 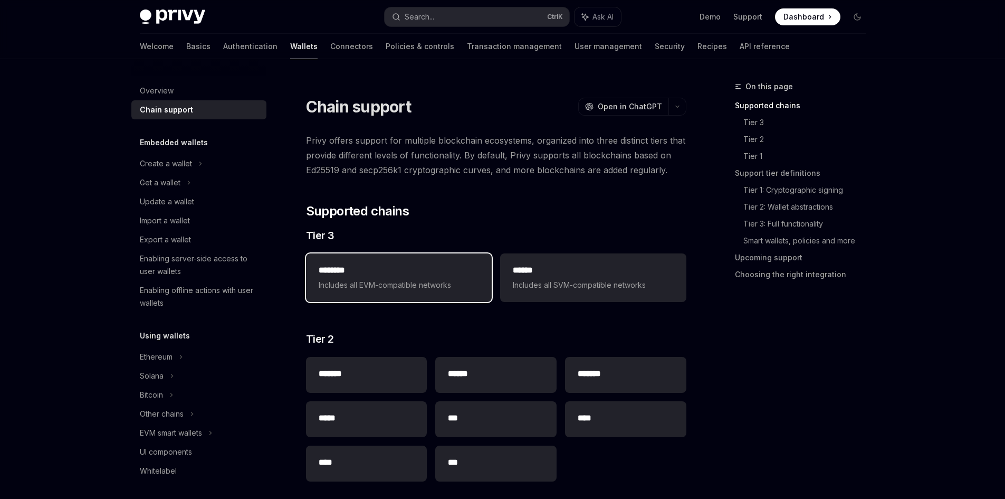 I want to click on a: Transaction management, so click(x=514, y=46).